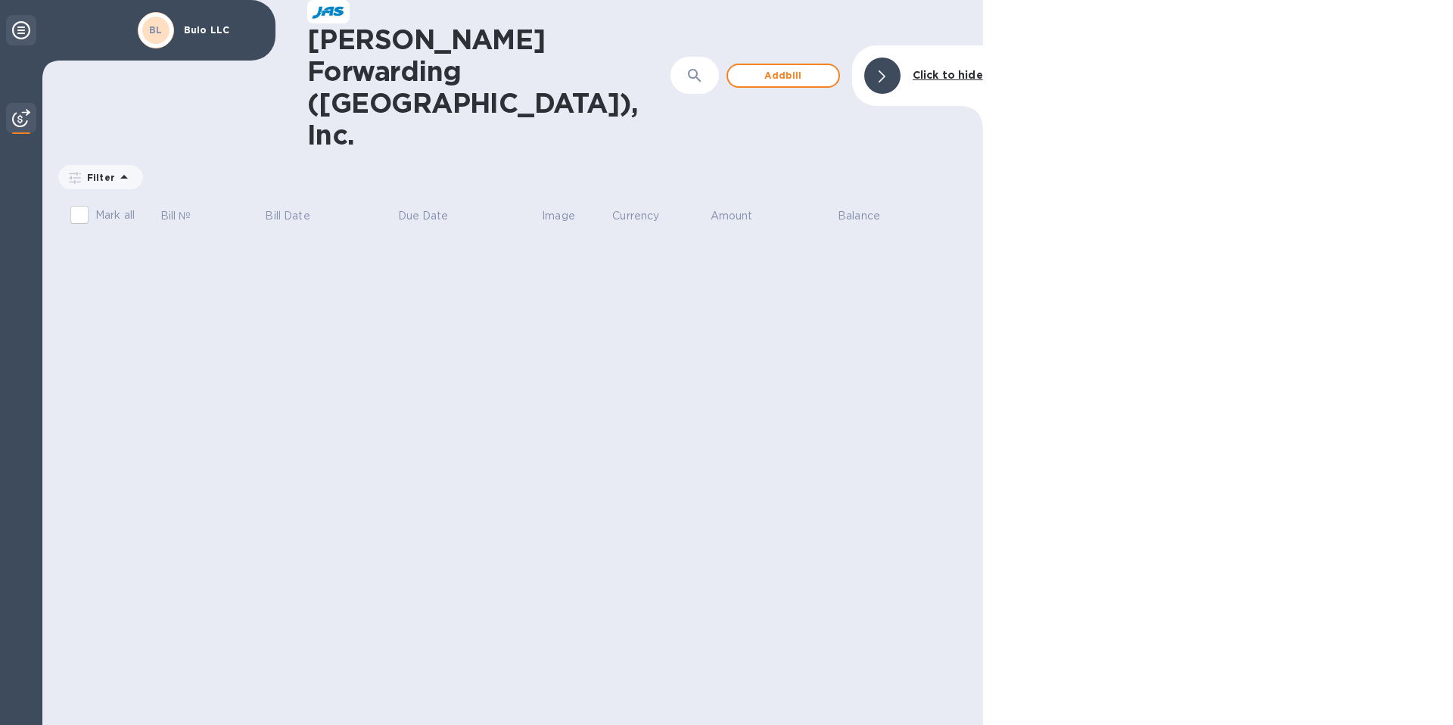 This screenshot has height=725, width=1453. Describe the element at coordinates (156, 30) in the screenshot. I see `b: BL` at that location.